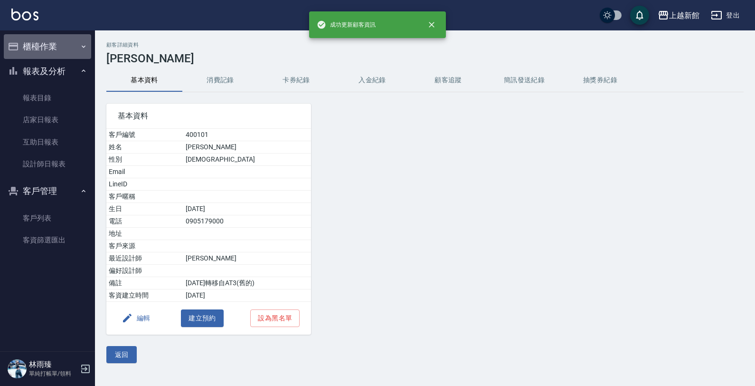  Describe the element at coordinates (48, 240) in the screenshot. I see `a: 客資篩選匯出` at that location.